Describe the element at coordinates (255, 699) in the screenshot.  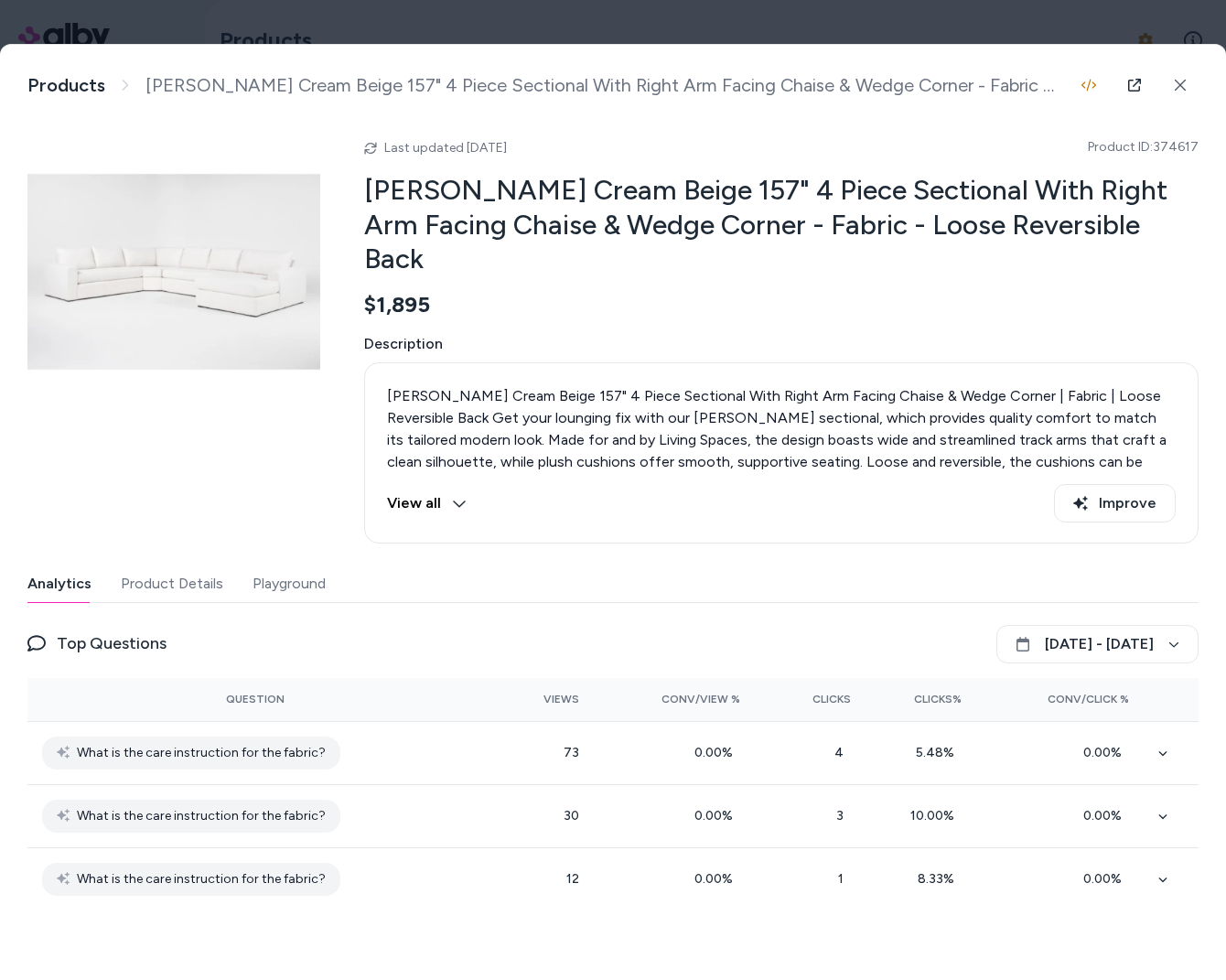
I see `span: Question` at that location.